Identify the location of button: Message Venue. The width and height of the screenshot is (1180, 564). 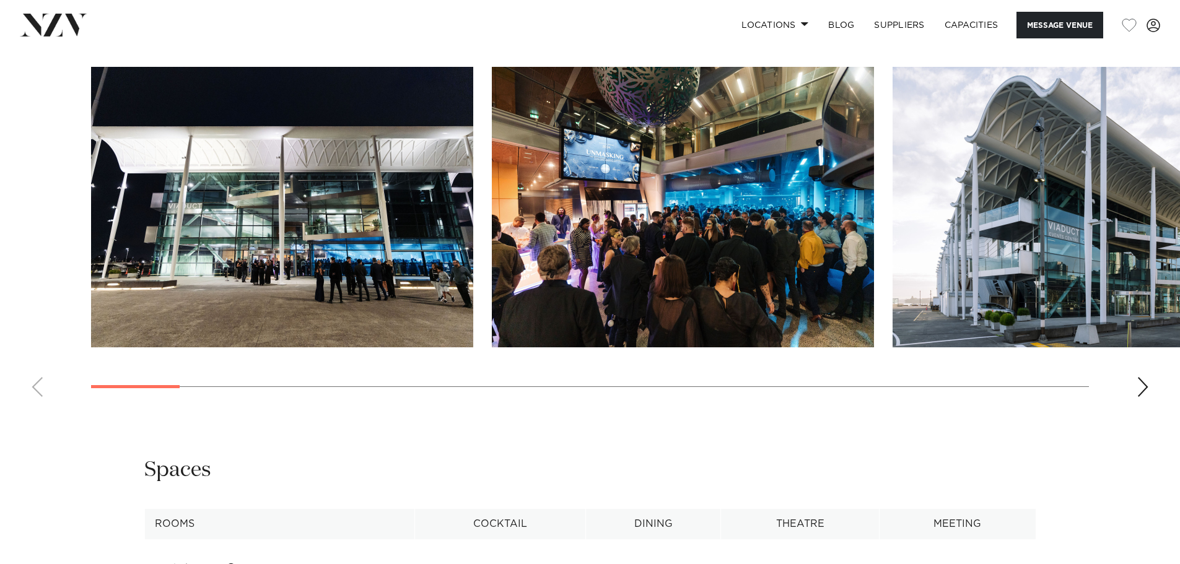
(1060, 25).